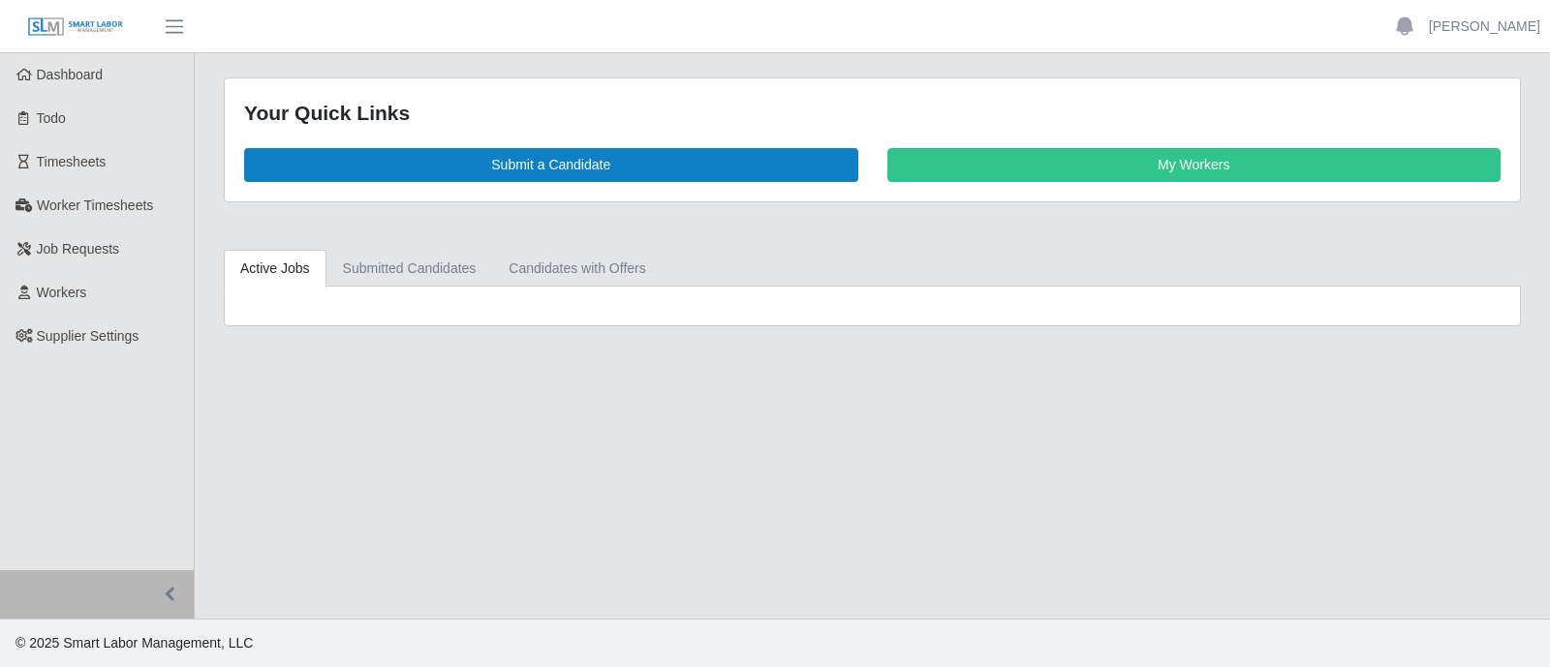 The height and width of the screenshot is (667, 1550). What do you see at coordinates (70, 75) in the screenshot?
I see `span: Dashboard` at bounding box center [70, 75].